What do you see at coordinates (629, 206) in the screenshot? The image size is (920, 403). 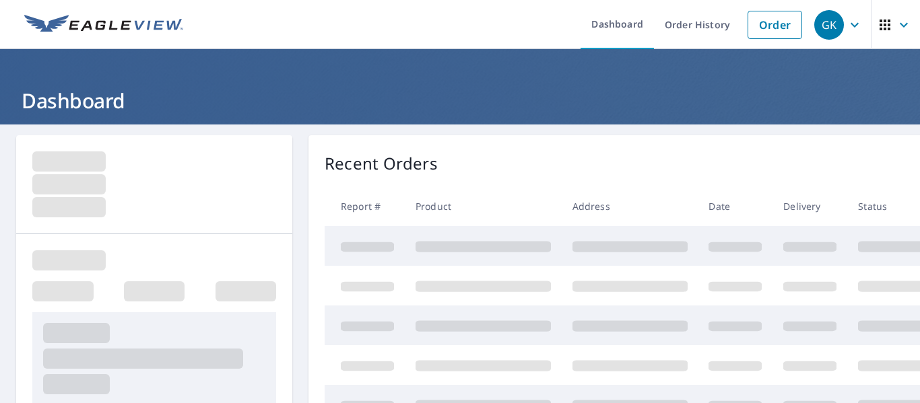 I see `th: Address` at bounding box center [629, 206].